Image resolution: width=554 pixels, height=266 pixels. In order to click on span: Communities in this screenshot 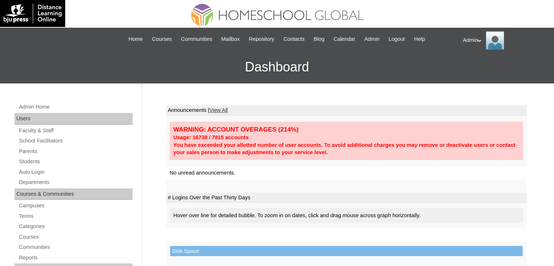, I will do `click(197, 39)`.